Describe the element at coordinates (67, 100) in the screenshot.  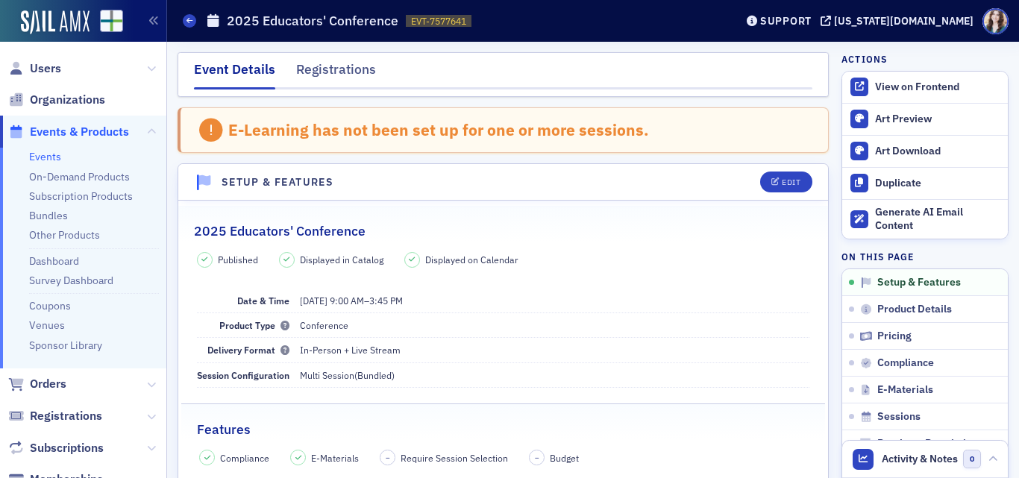
I see `span: Organizations` at that location.